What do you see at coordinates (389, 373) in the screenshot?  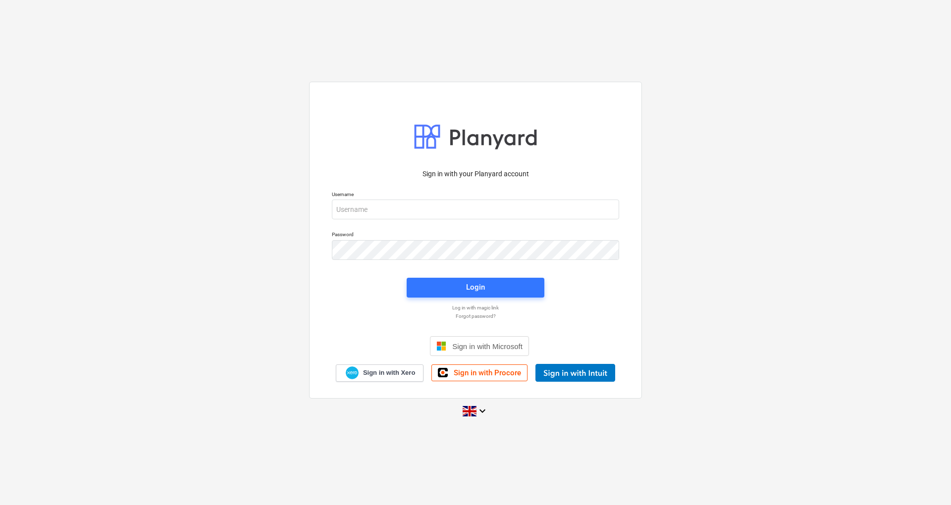 I see `span: Sign in with Xero` at bounding box center [389, 373].